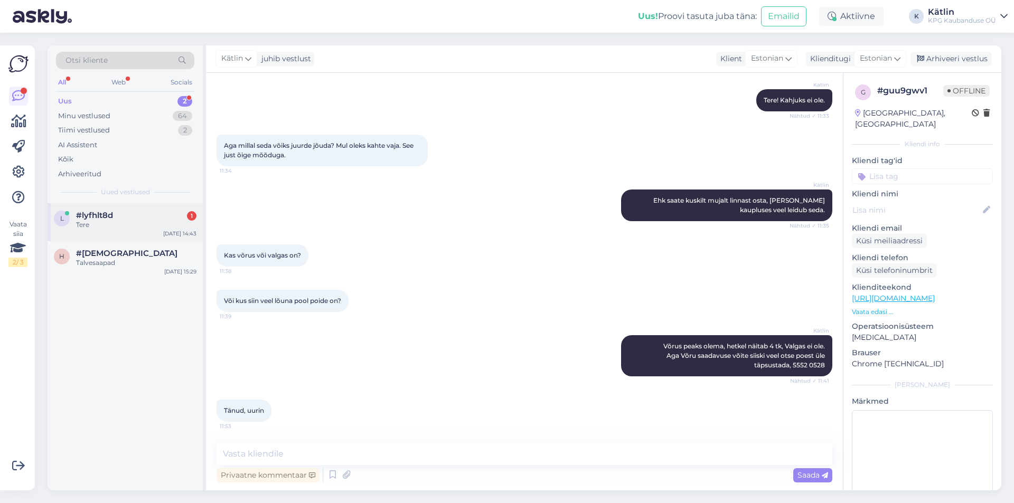 This screenshot has width=1014, height=503. What do you see at coordinates (922, 228) in the screenshot?
I see `p: Kliendi email` at bounding box center [922, 228].